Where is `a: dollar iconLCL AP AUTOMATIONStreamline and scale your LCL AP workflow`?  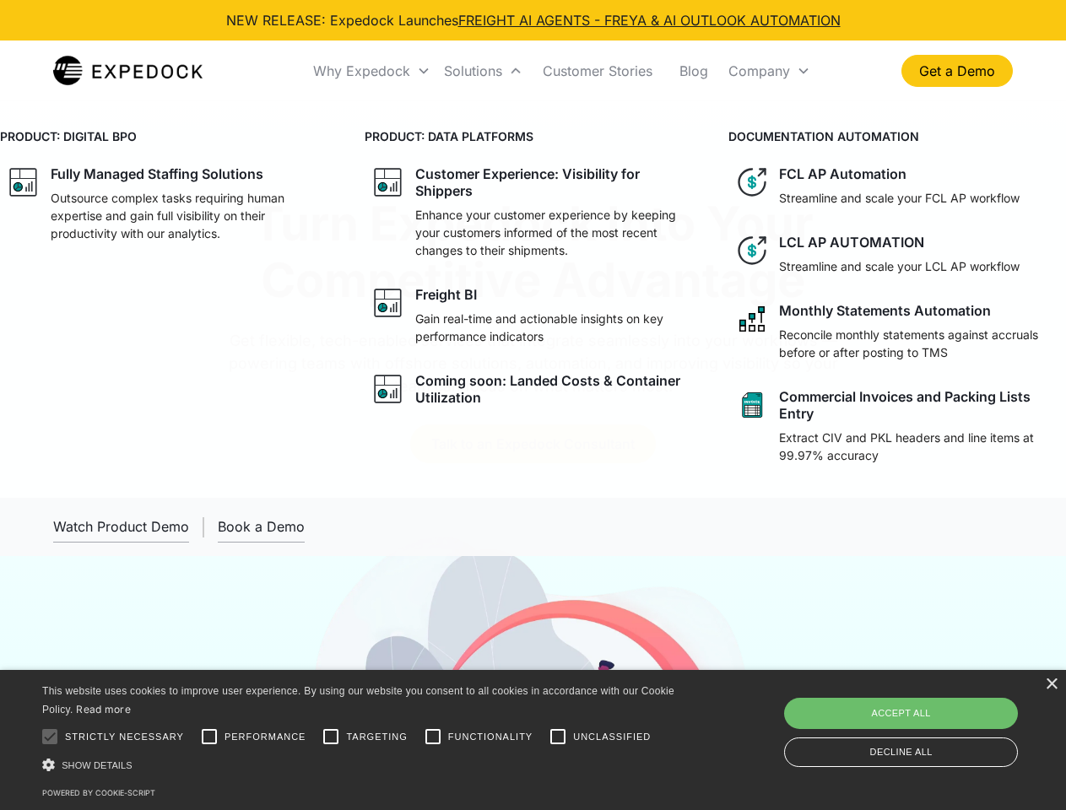 a: dollar iconLCL AP AUTOMATIONStreamline and scale your LCL AP workflow is located at coordinates (897, 254).